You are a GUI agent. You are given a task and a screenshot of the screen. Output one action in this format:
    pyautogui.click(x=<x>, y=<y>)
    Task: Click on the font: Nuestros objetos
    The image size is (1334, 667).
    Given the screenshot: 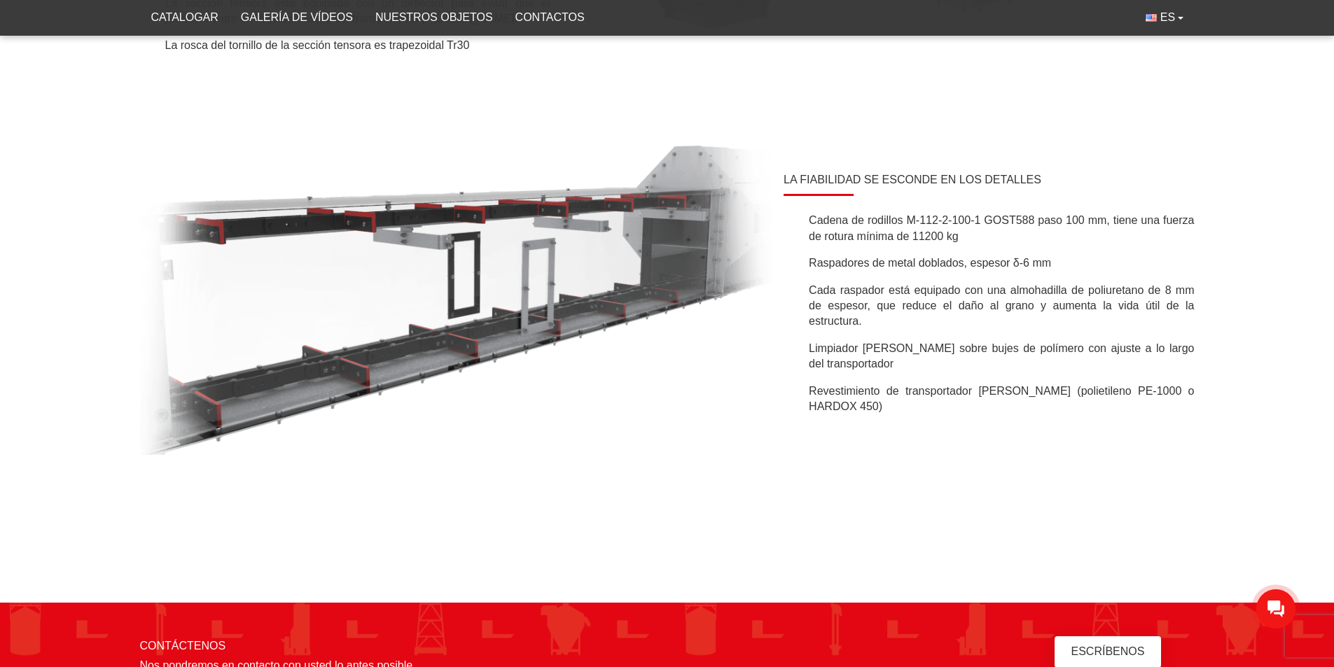 What is the action you would take?
    pyautogui.click(x=434, y=17)
    